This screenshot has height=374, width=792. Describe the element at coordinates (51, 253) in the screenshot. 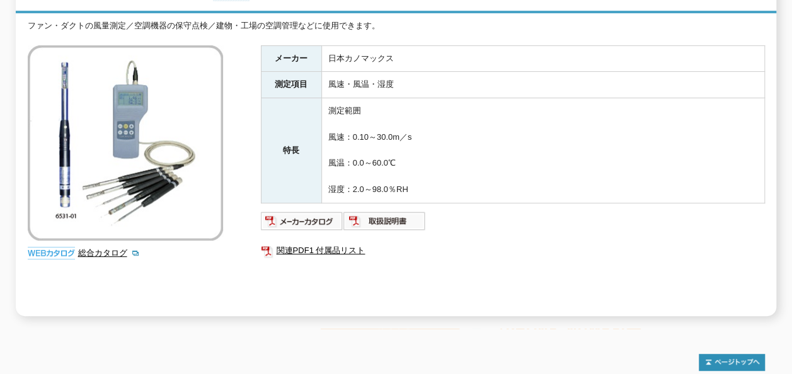

I see `img: webカタログ` at that location.